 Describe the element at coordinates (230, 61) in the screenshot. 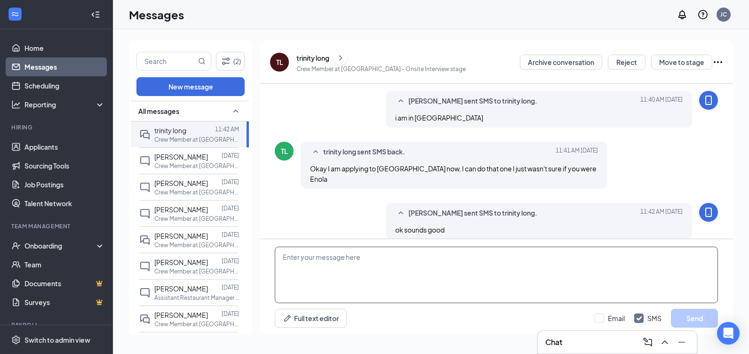

I see `button: Filter (2)` at that location.